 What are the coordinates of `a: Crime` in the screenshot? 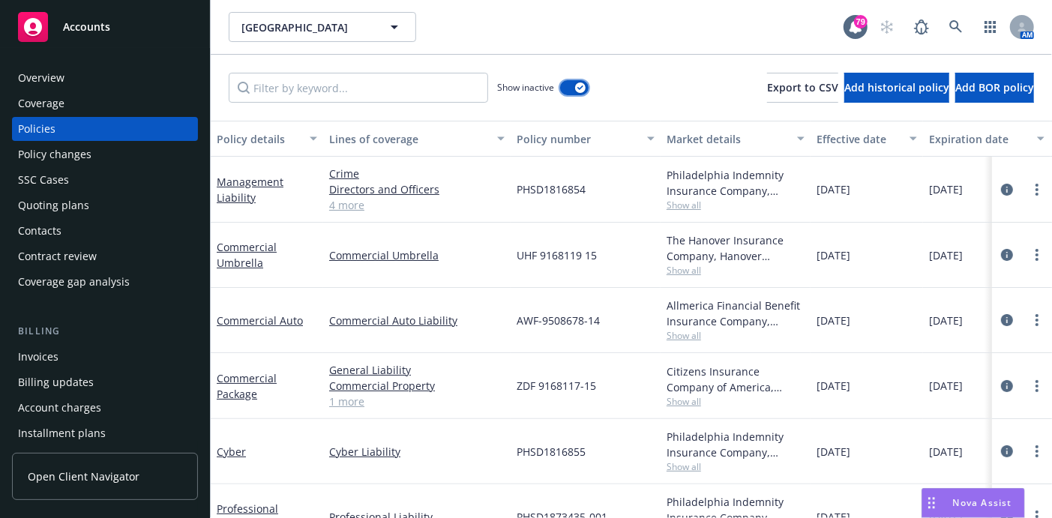 It's located at (417, 173).